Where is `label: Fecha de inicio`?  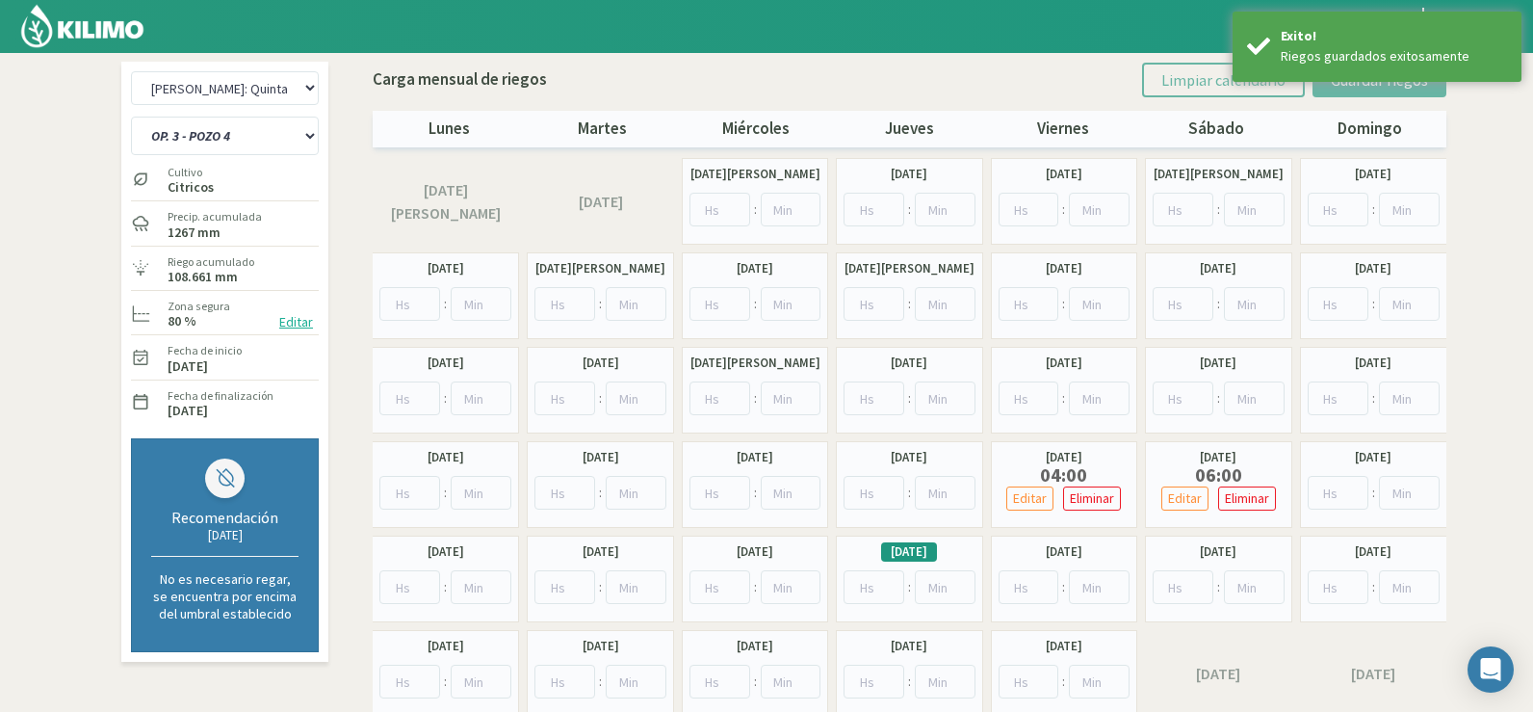
label: Fecha de inicio is located at coordinates (204, 350).